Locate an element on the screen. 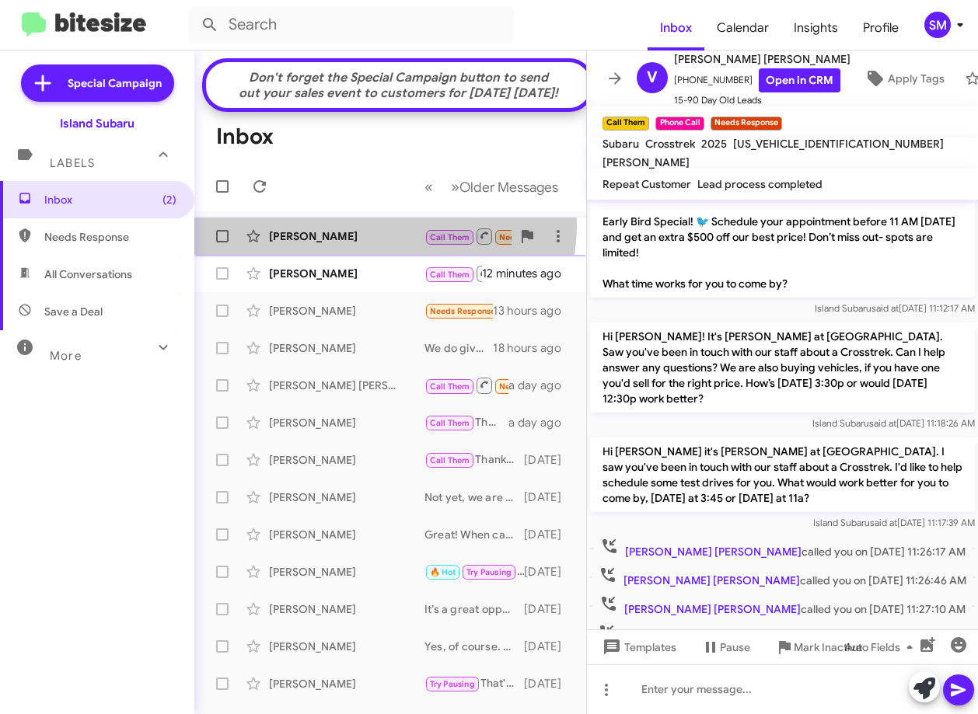  a: Insights is located at coordinates (816, 28).